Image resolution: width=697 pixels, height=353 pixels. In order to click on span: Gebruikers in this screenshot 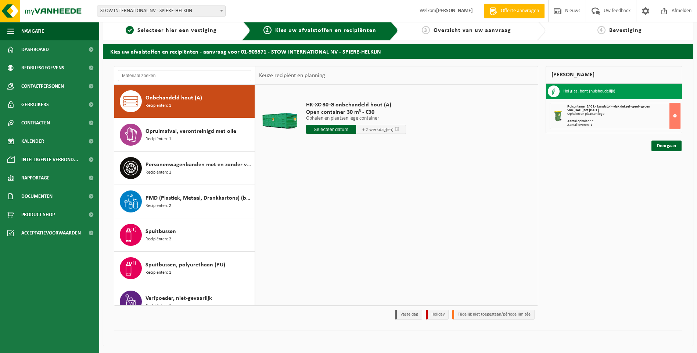, I will do `click(35, 105)`.